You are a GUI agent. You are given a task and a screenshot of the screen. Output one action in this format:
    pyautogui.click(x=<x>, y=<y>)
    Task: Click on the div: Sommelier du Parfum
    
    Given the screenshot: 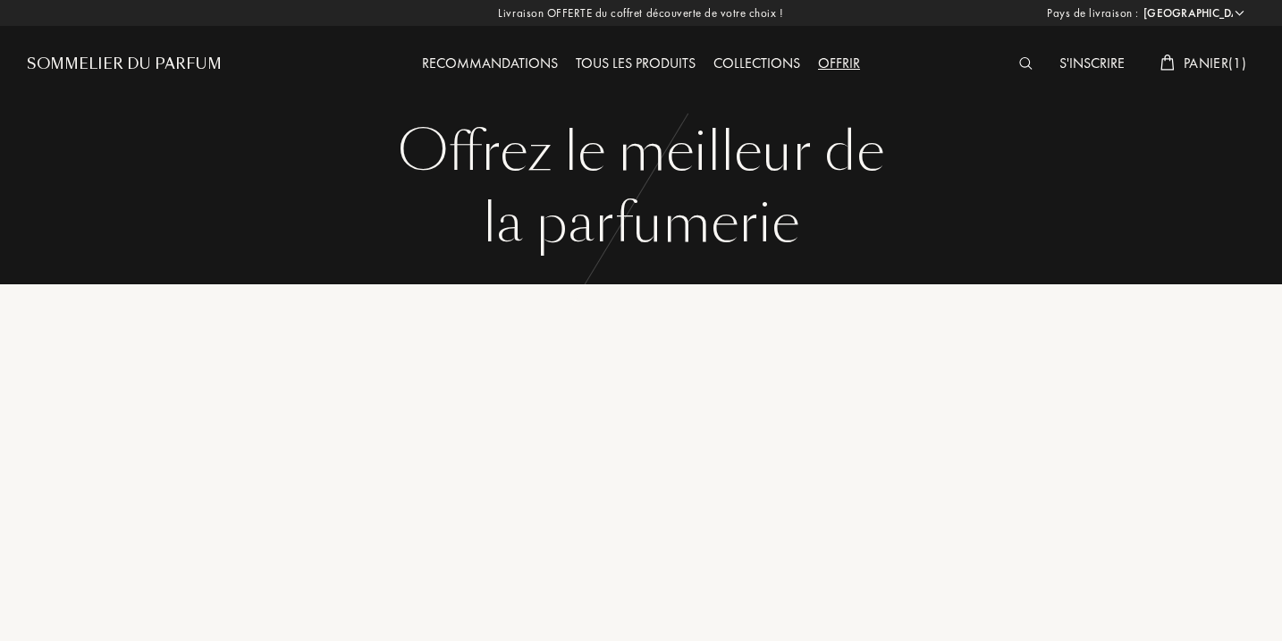 What is the action you would take?
    pyautogui.click(x=124, y=64)
    